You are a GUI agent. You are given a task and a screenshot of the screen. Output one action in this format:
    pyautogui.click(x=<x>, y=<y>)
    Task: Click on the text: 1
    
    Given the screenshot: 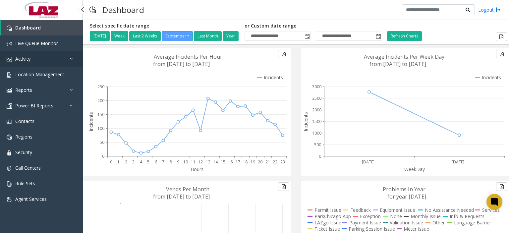 What is the action you would take?
    pyautogui.click(x=118, y=162)
    